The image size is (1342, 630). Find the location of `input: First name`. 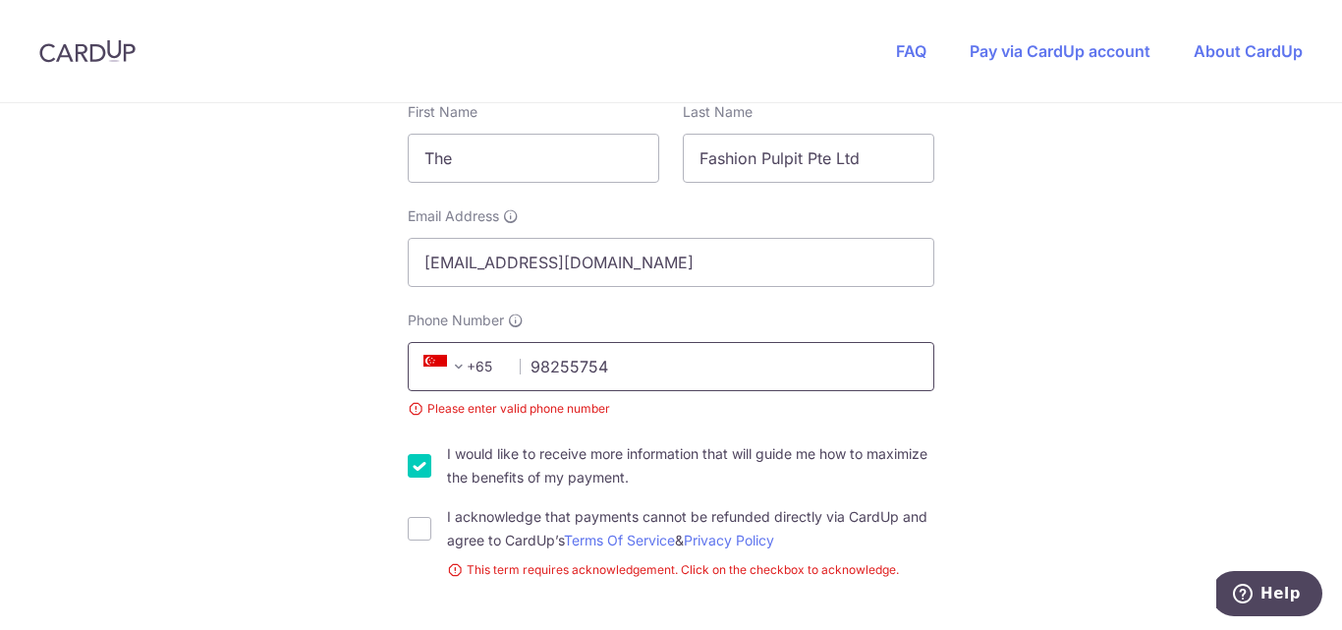

input: First name is located at coordinates (533, 158).